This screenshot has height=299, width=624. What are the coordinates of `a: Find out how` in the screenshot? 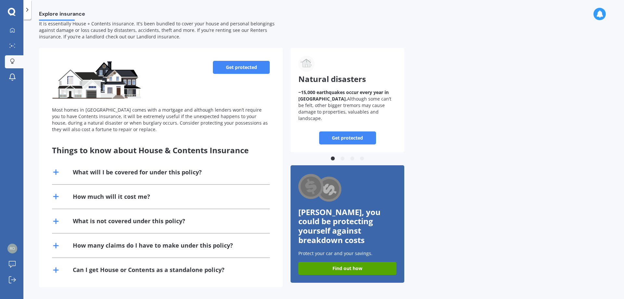 It's located at (347, 268).